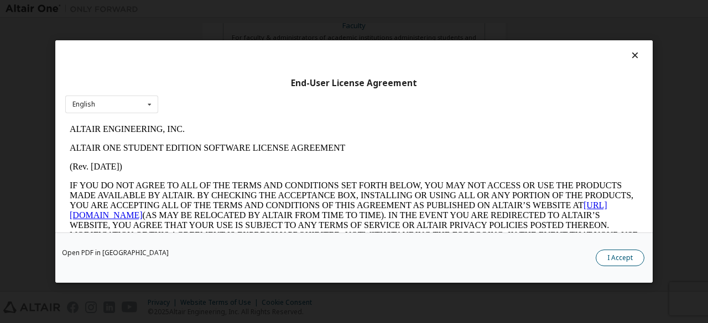  I want to click on div: English, so click(83, 104).